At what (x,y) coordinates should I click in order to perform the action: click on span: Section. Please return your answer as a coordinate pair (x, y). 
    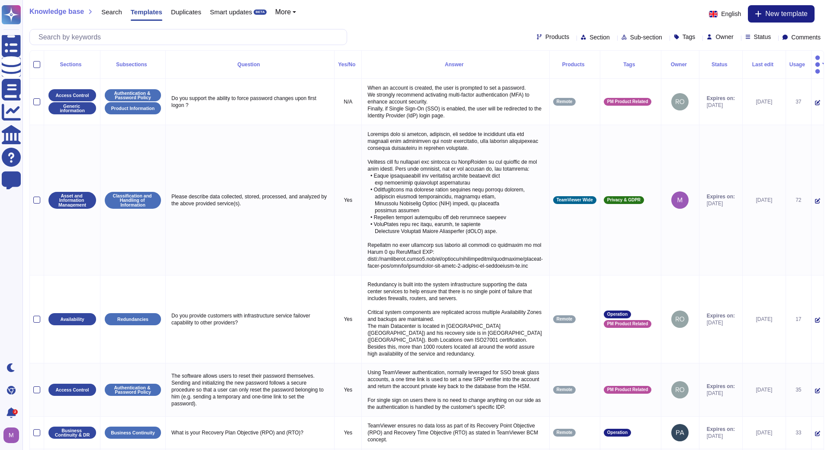
    Looking at the image, I should click on (599, 37).